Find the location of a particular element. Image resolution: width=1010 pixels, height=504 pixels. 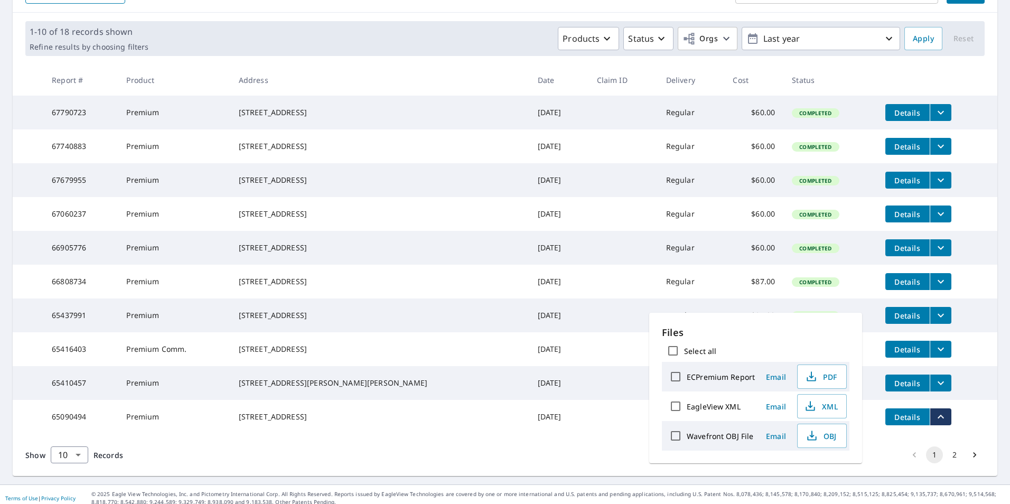

button: detailsBtn-67060237 is located at coordinates (908, 214).